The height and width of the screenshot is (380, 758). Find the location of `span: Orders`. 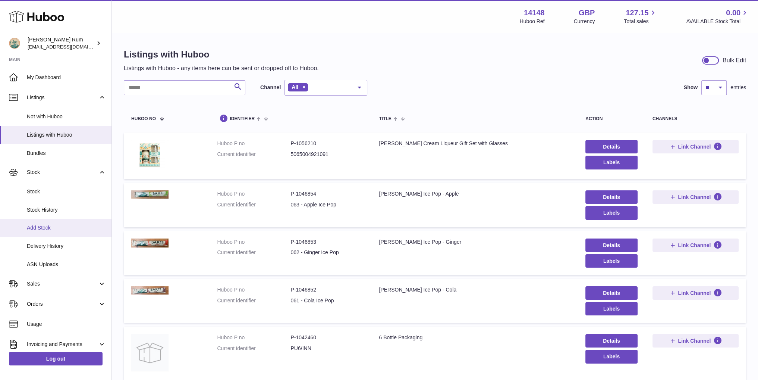

span: Orders is located at coordinates (62, 304).